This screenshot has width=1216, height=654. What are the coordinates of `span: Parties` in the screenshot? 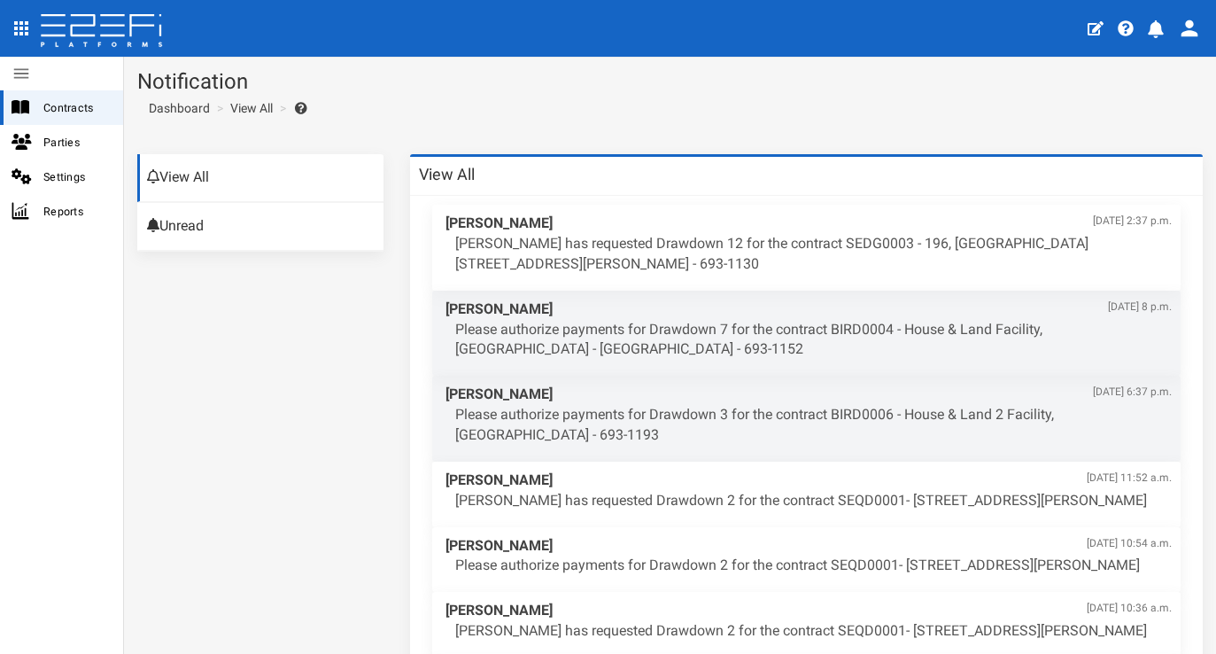 It's located at (76, 142).